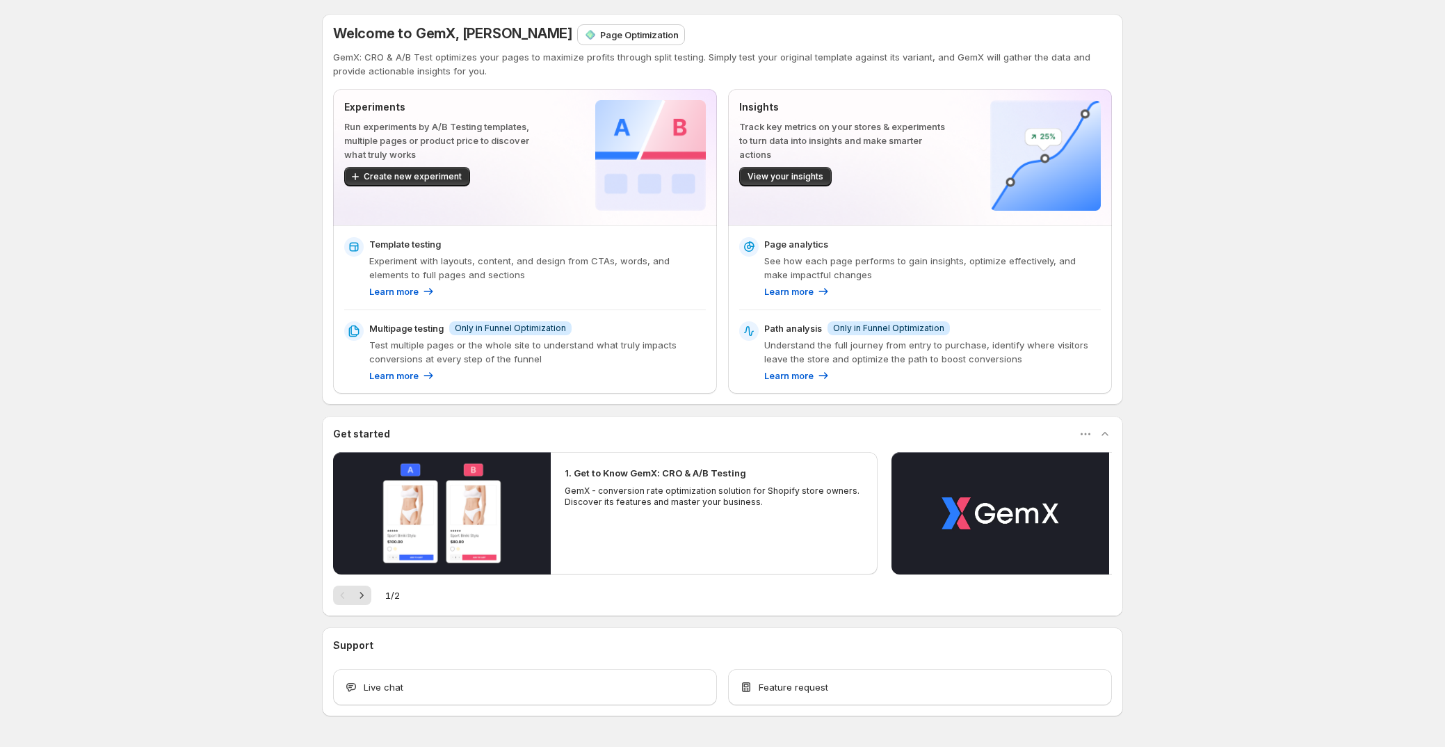  What do you see at coordinates (842, 107) in the screenshot?
I see `p: Insights` at bounding box center [842, 107].